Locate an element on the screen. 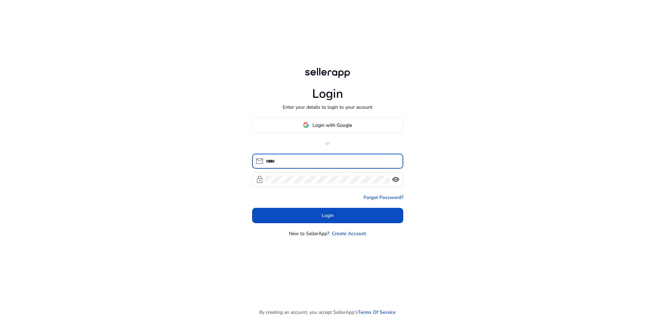 The width and height of the screenshot is (655, 322). p: Enter your details to login to your account is located at coordinates (327, 107).